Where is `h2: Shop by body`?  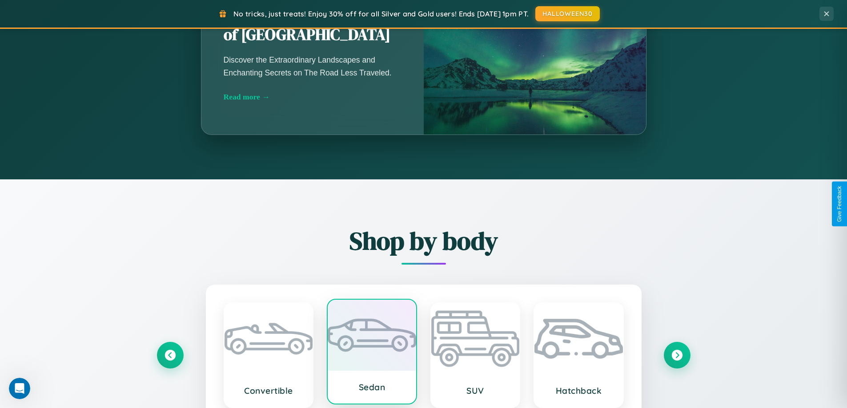 h2: Shop by body is located at coordinates (424, 241).